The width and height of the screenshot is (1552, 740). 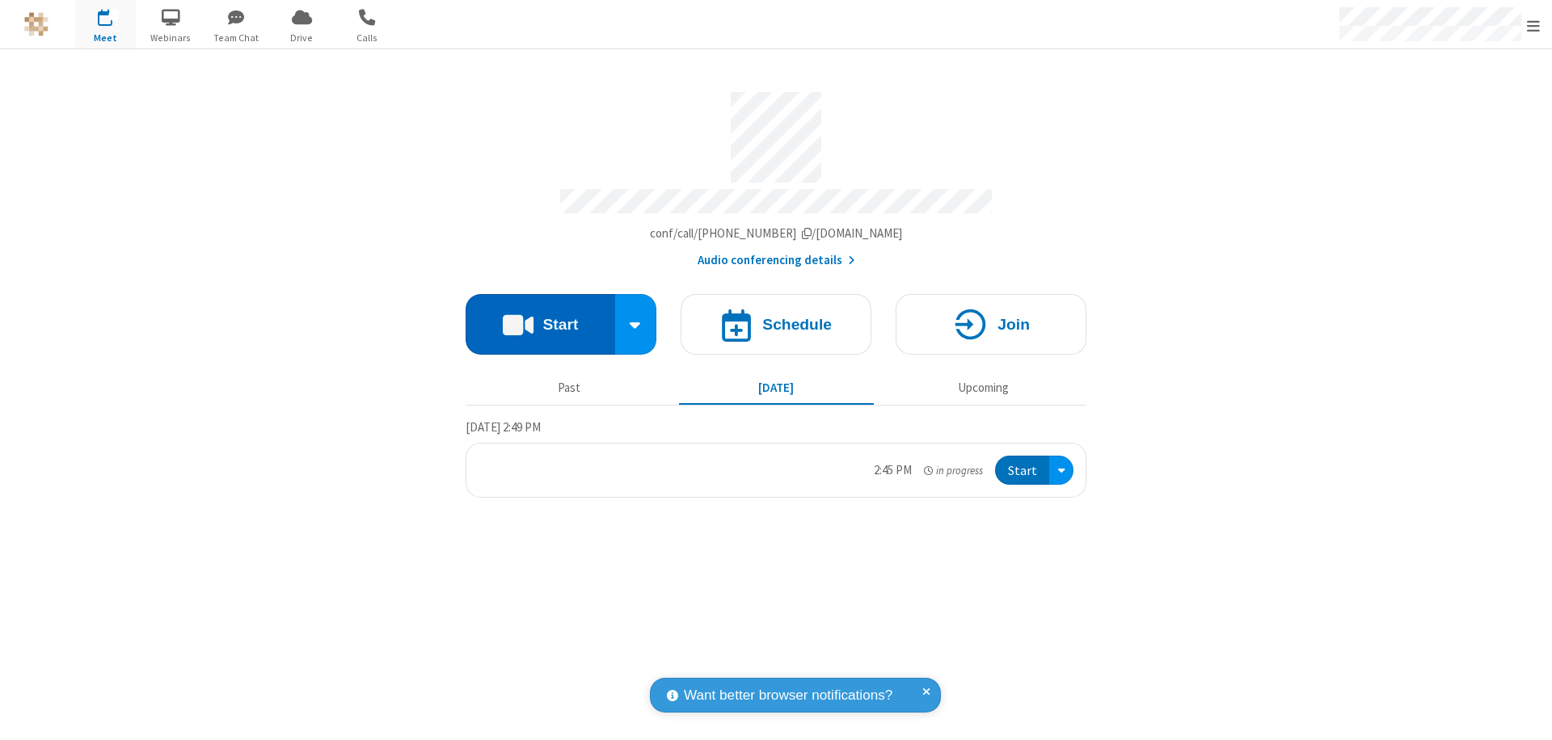 I want to click on span: Calls, so click(x=367, y=38).